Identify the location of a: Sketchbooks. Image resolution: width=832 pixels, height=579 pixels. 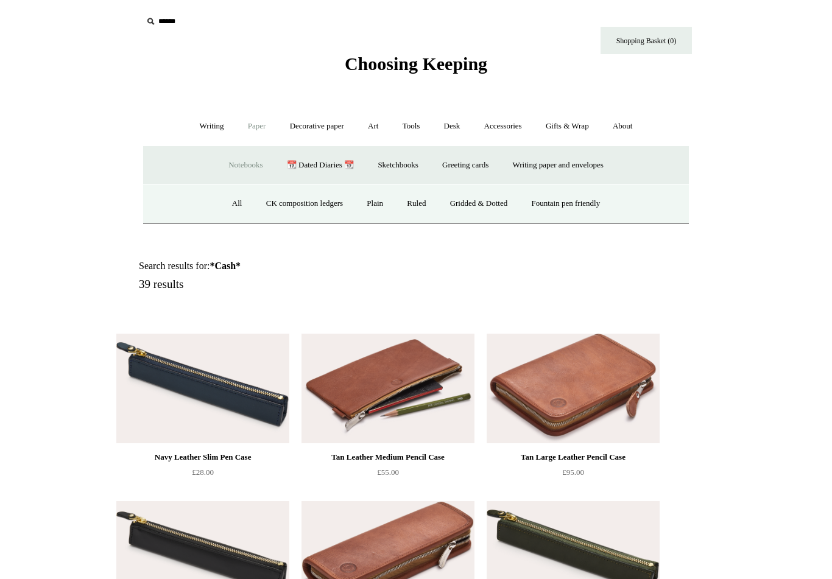
(398, 165).